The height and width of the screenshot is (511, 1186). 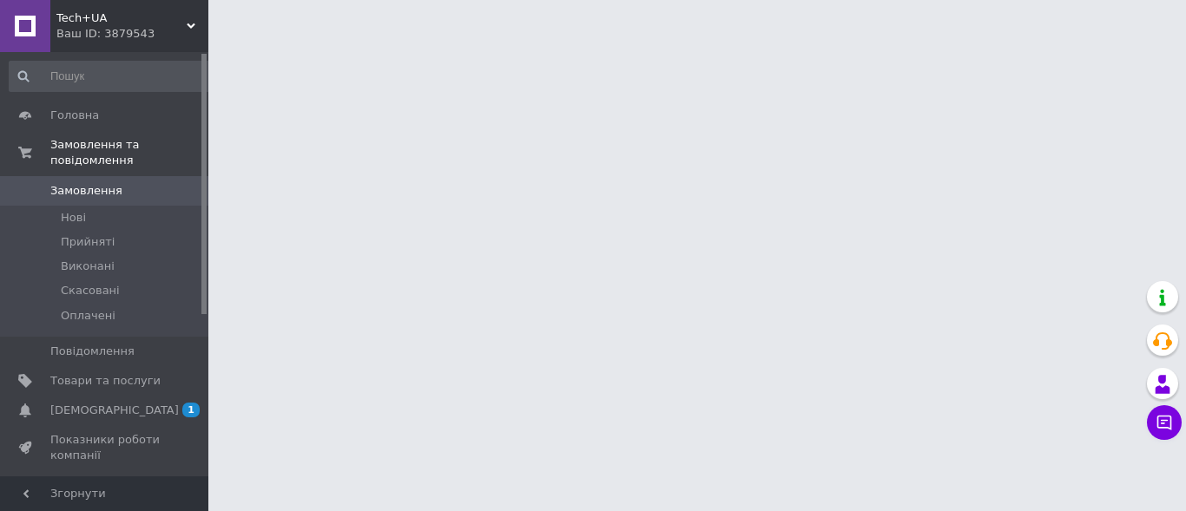 I want to click on span: 1, so click(x=191, y=410).